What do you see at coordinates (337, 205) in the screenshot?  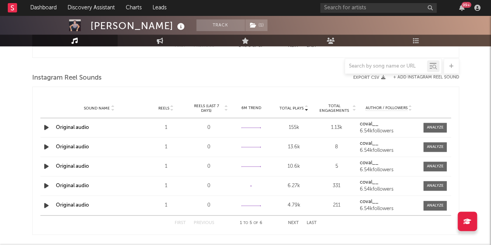 I see `div: 211` at bounding box center [337, 205].